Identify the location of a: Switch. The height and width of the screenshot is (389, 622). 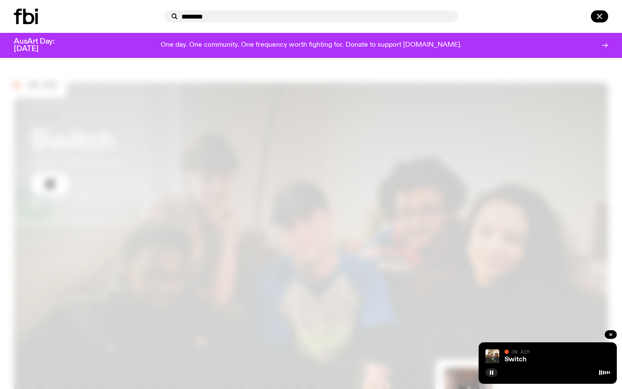
(515, 359).